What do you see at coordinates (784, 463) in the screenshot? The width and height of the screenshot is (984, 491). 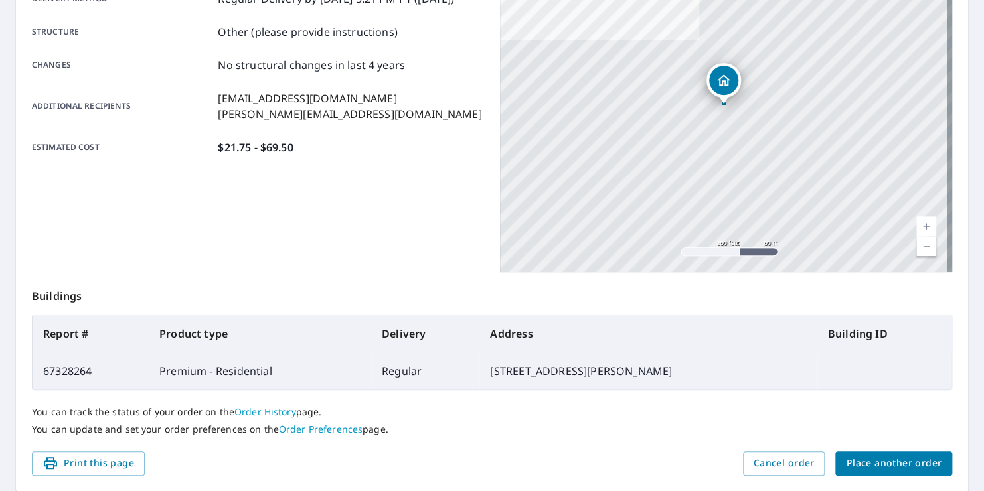 I see `button: Cancel order` at bounding box center [784, 463].